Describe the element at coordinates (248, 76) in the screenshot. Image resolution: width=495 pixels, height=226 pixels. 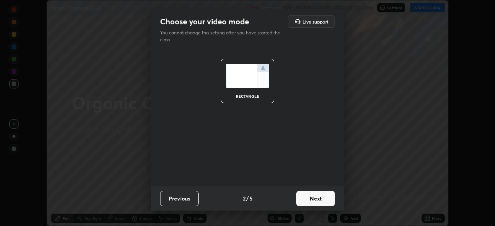
I see `img: normalScreenIcon.ae25ed63.svg` at that location.